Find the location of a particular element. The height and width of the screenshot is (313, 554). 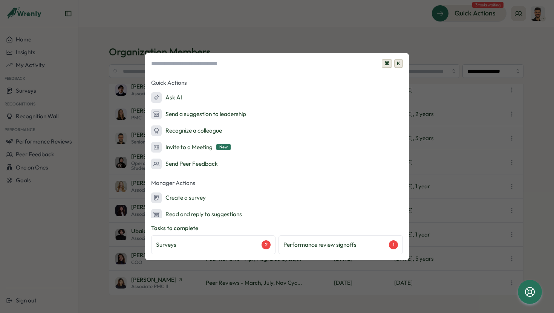

button: Create a survey is located at coordinates (277, 198).